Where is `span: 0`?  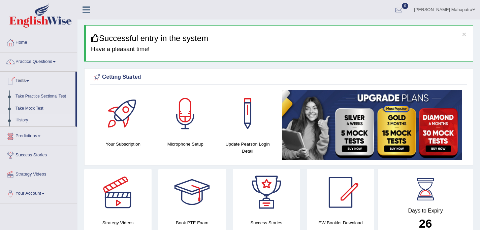
span: 0 is located at coordinates (405, 6).